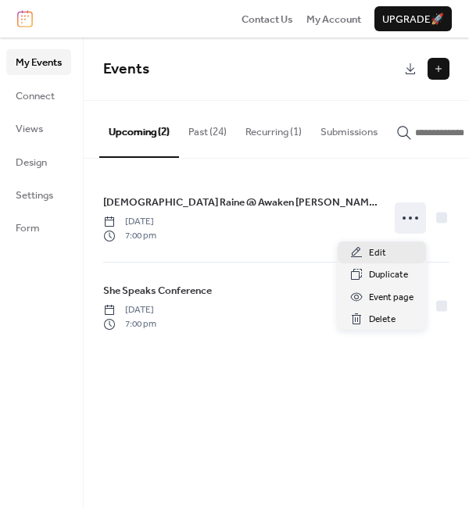  I want to click on a: Settings, so click(38, 194).